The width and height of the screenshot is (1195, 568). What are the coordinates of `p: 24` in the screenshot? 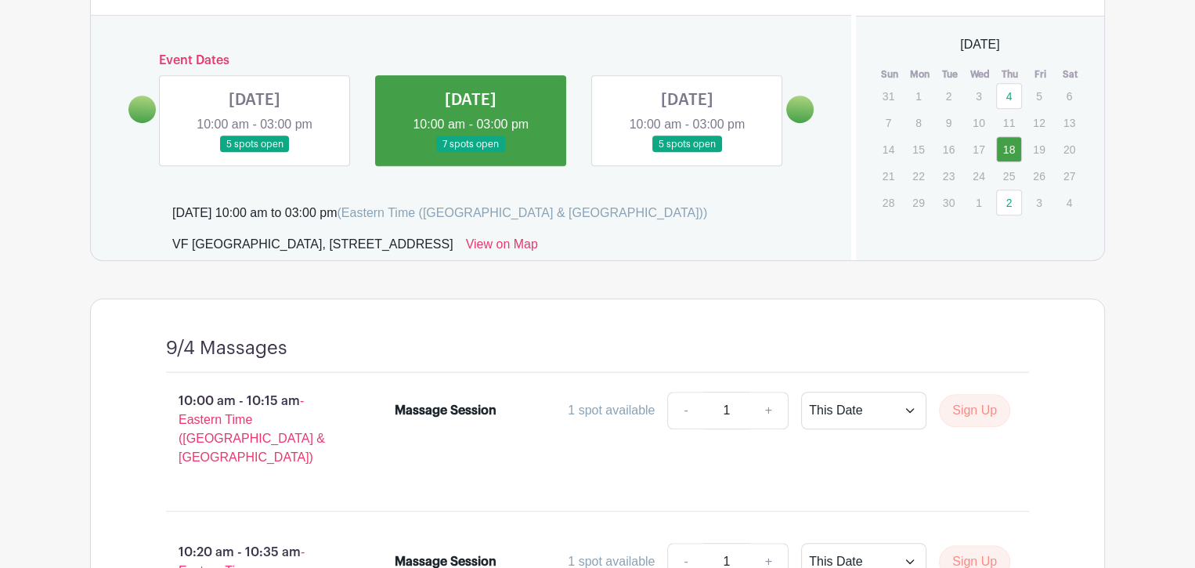 It's located at (978, 175).